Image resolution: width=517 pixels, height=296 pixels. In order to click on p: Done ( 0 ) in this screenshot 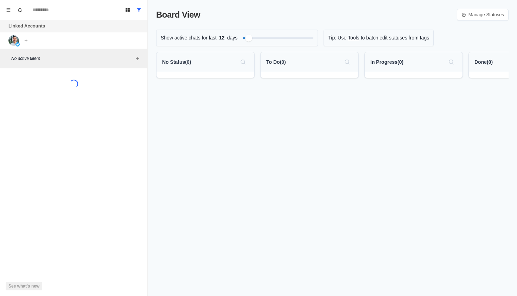, I will do `click(484, 62)`.